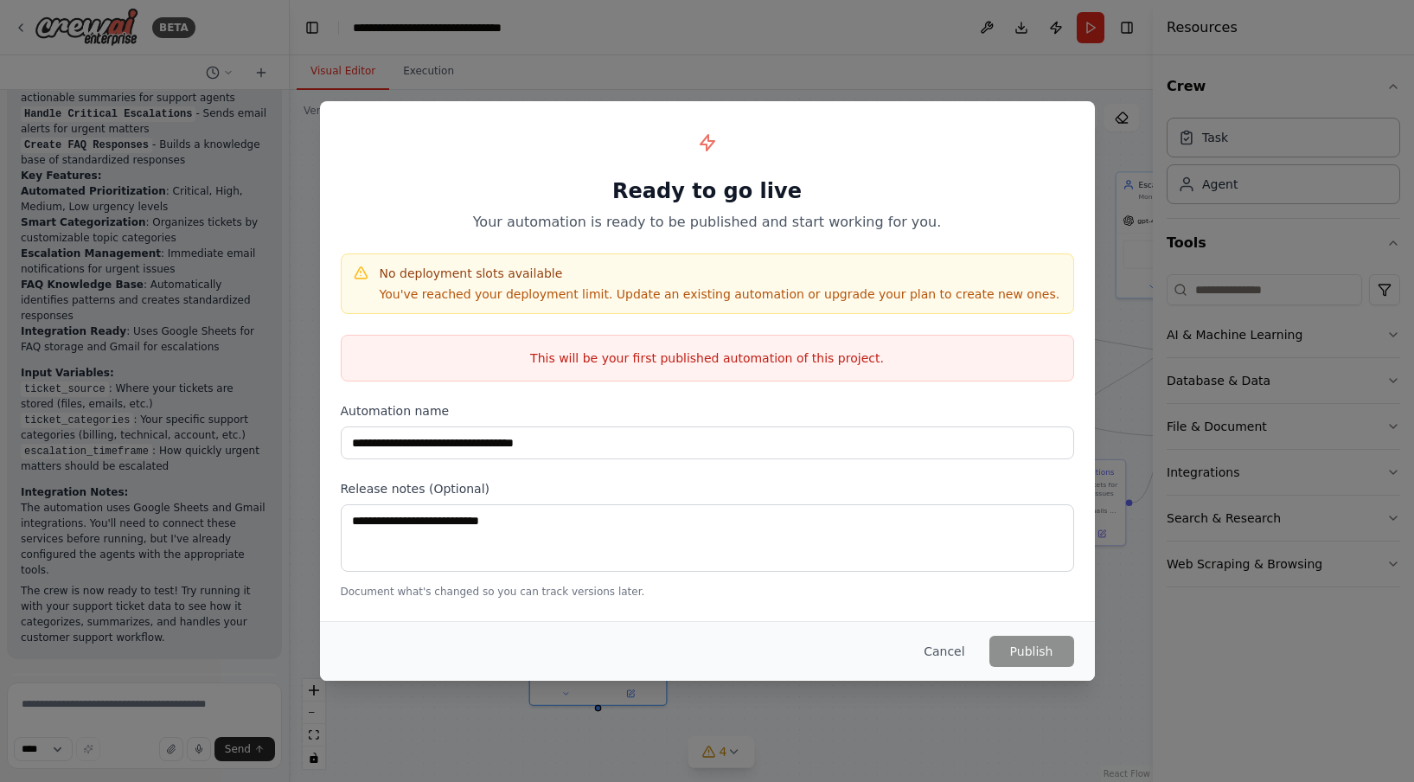 The height and width of the screenshot is (782, 1414). What do you see at coordinates (708, 191) in the screenshot?
I see `h1: Ready to go live` at bounding box center [708, 191].